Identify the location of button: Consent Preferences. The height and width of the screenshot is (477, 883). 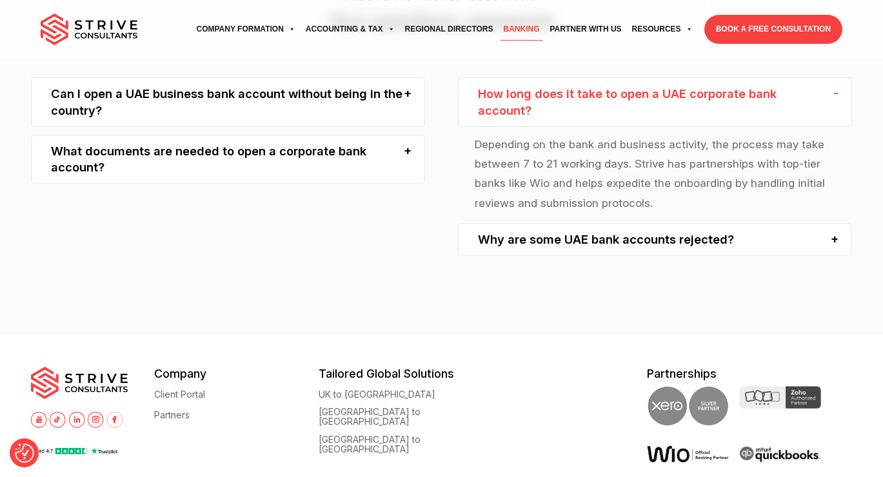
(25, 453).